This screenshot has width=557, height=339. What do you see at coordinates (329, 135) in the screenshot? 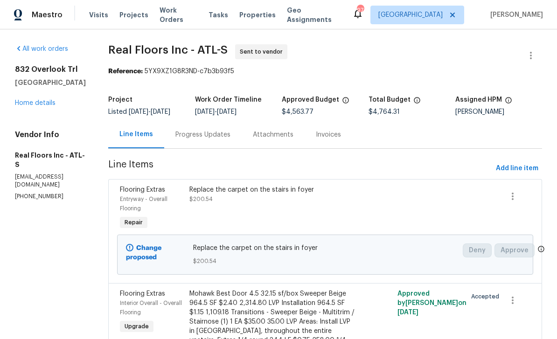
I see `div: Invoices` at bounding box center [329, 135].